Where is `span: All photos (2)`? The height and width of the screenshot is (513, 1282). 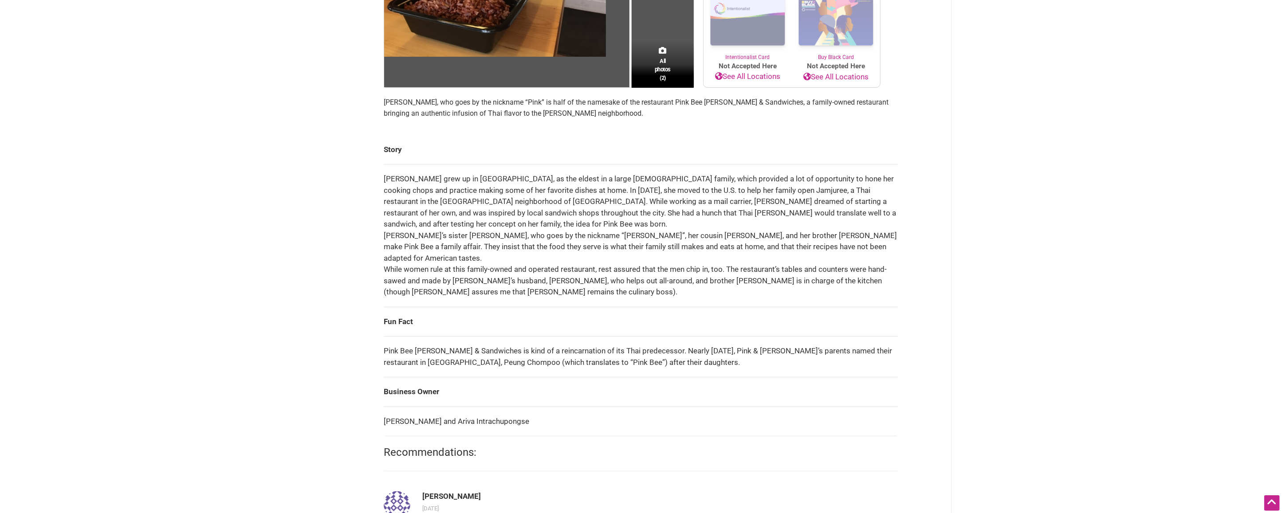
span: All photos (2) is located at coordinates (663, 69).